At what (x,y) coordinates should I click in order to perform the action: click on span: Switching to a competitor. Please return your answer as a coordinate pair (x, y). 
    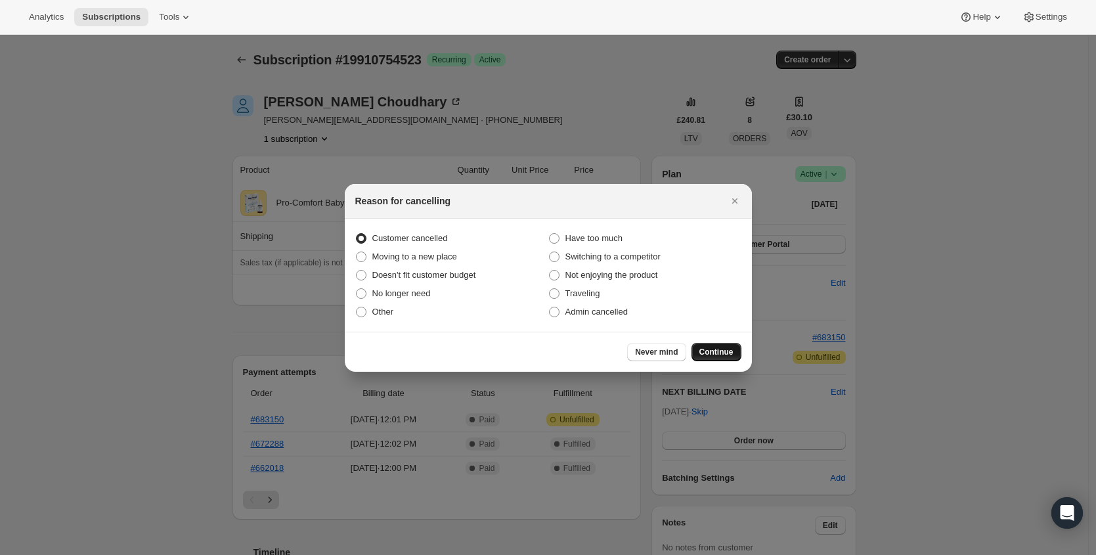
    Looking at the image, I should click on (613, 256).